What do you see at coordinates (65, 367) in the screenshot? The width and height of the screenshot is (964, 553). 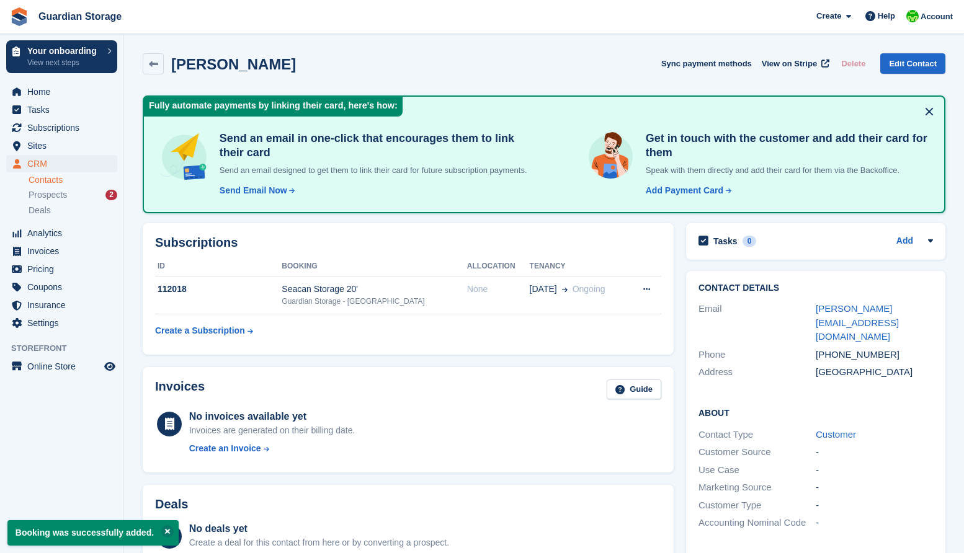 I see `span: Online Store` at bounding box center [65, 367].